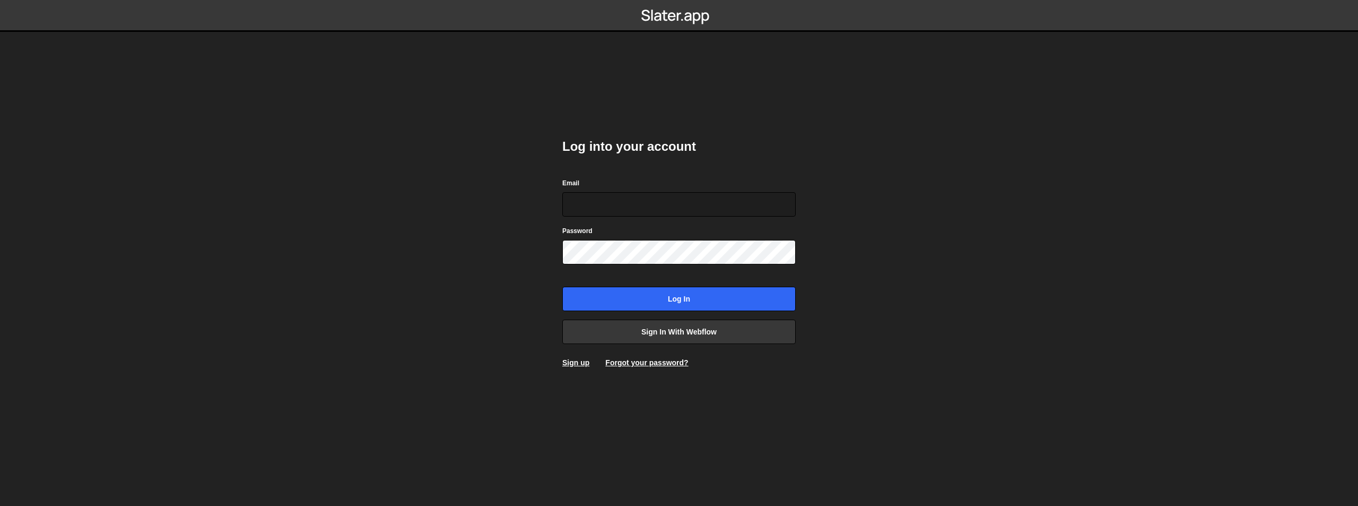 Image resolution: width=1358 pixels, height=506 pixels. Describe the element at coordinates (577, 231) in the screenshot. I see `label: Password` at that location.